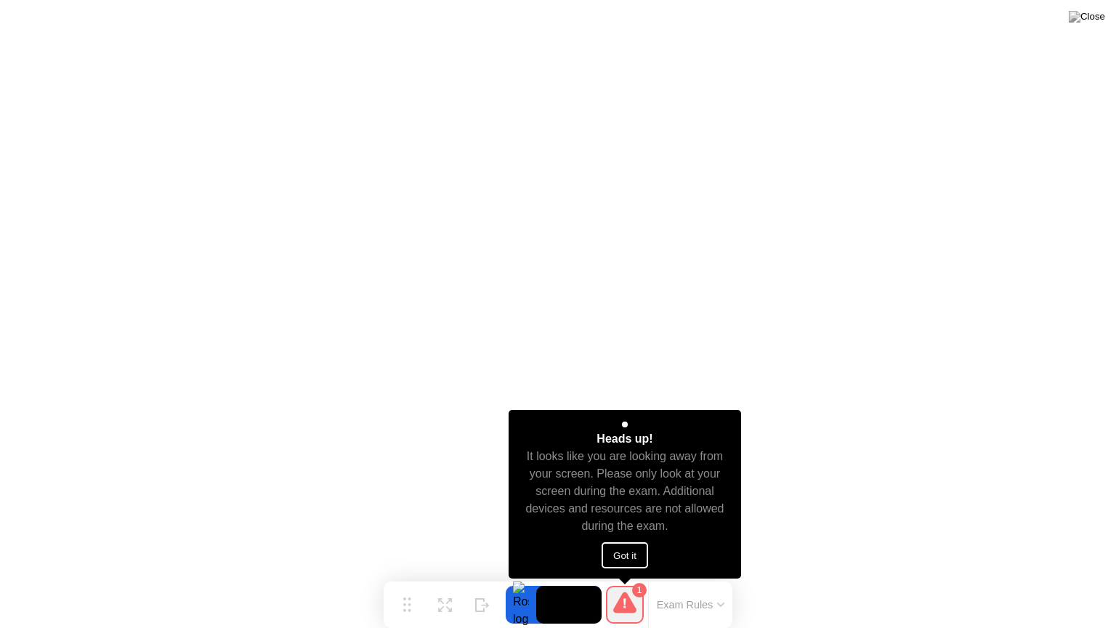 Image resolution: width=1116 pixels, height=628 pixels. I want to click on div: Heads up!, so click(624, 439).